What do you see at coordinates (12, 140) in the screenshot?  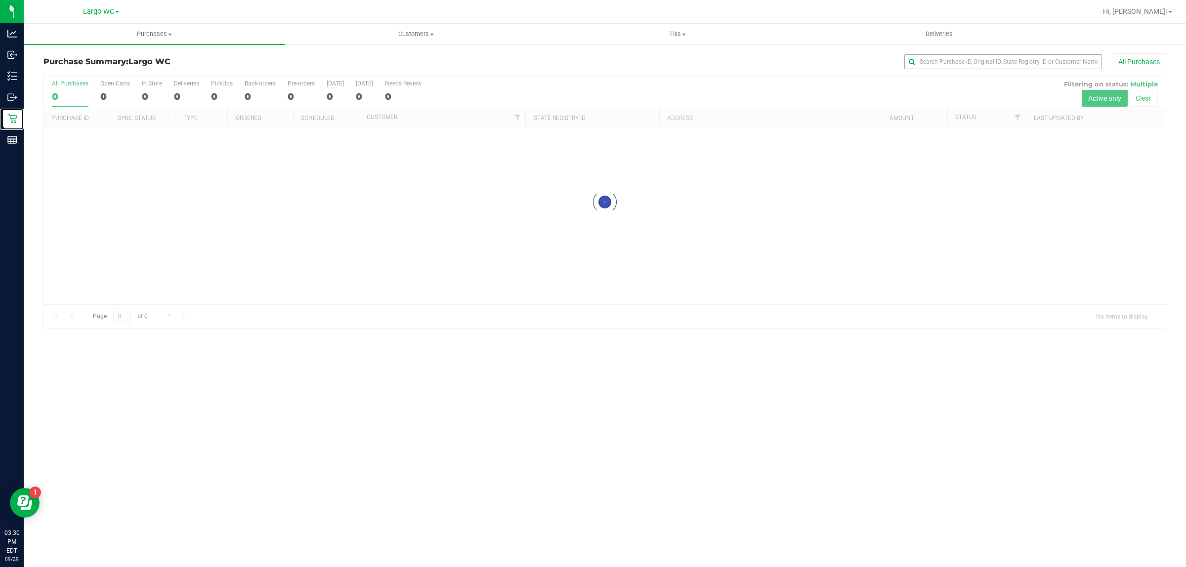 I see `inline-svg: Reports` at bounding box center [12, 140].